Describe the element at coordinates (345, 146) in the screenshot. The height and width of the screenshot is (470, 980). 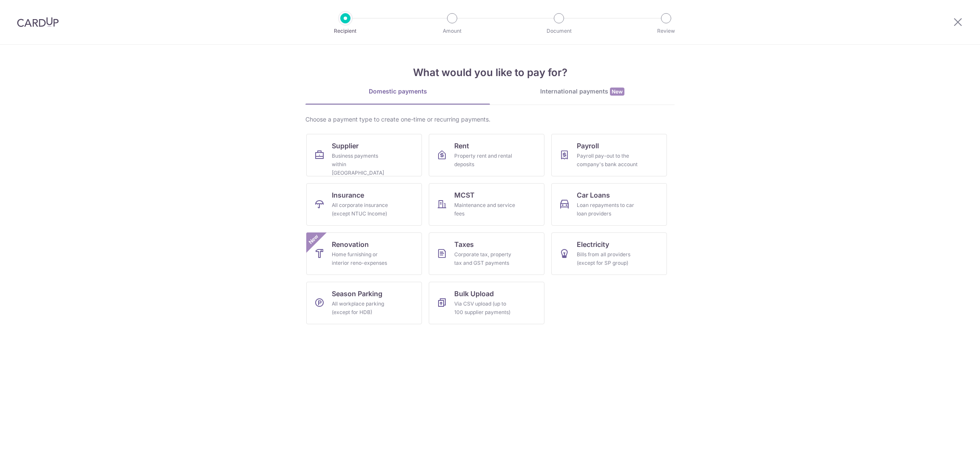
I see `span: Supplier` at that location.